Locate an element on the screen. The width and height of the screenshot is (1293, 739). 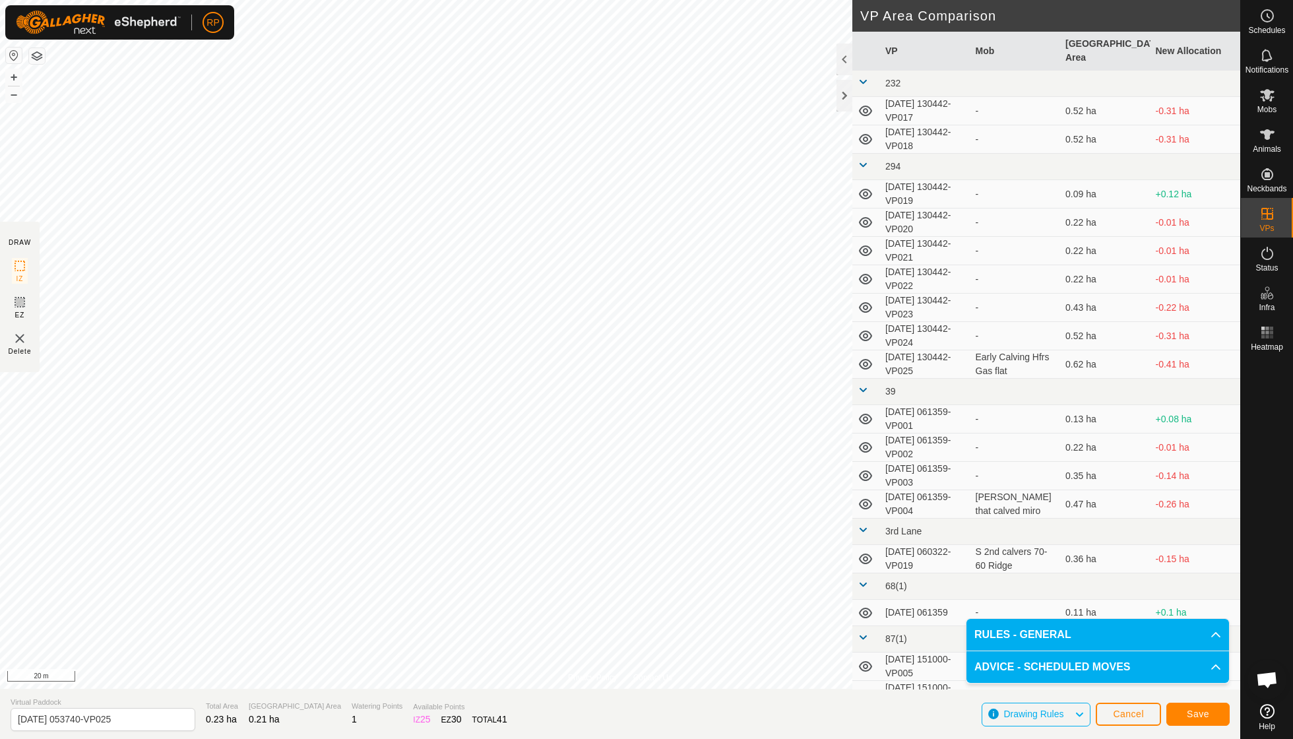
a: Help is located at coordinates (1267, 717).